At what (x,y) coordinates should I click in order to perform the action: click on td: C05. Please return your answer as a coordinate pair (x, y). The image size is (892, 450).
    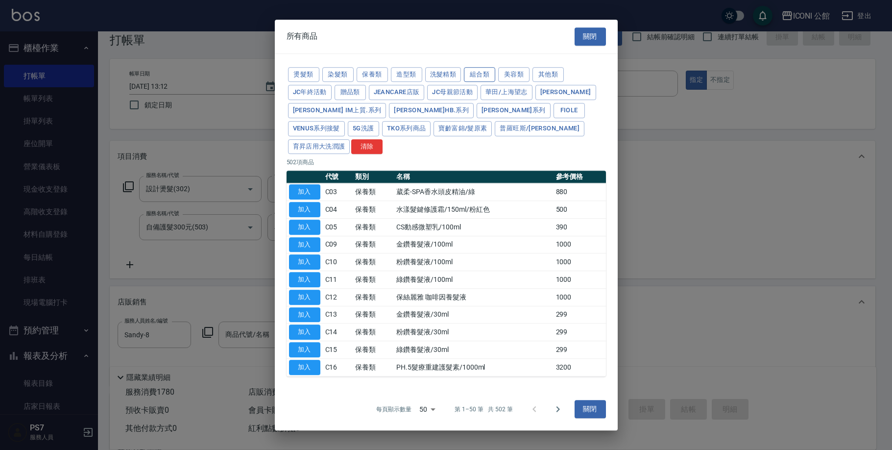
    Looking at the image, I should click on (338, 227).